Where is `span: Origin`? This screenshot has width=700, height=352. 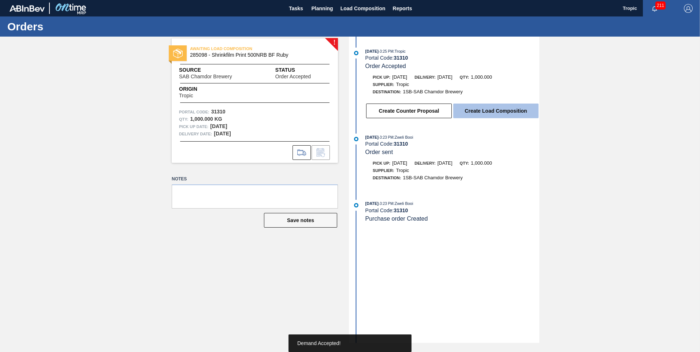
span: Origin is located at coordinates (195, 89).